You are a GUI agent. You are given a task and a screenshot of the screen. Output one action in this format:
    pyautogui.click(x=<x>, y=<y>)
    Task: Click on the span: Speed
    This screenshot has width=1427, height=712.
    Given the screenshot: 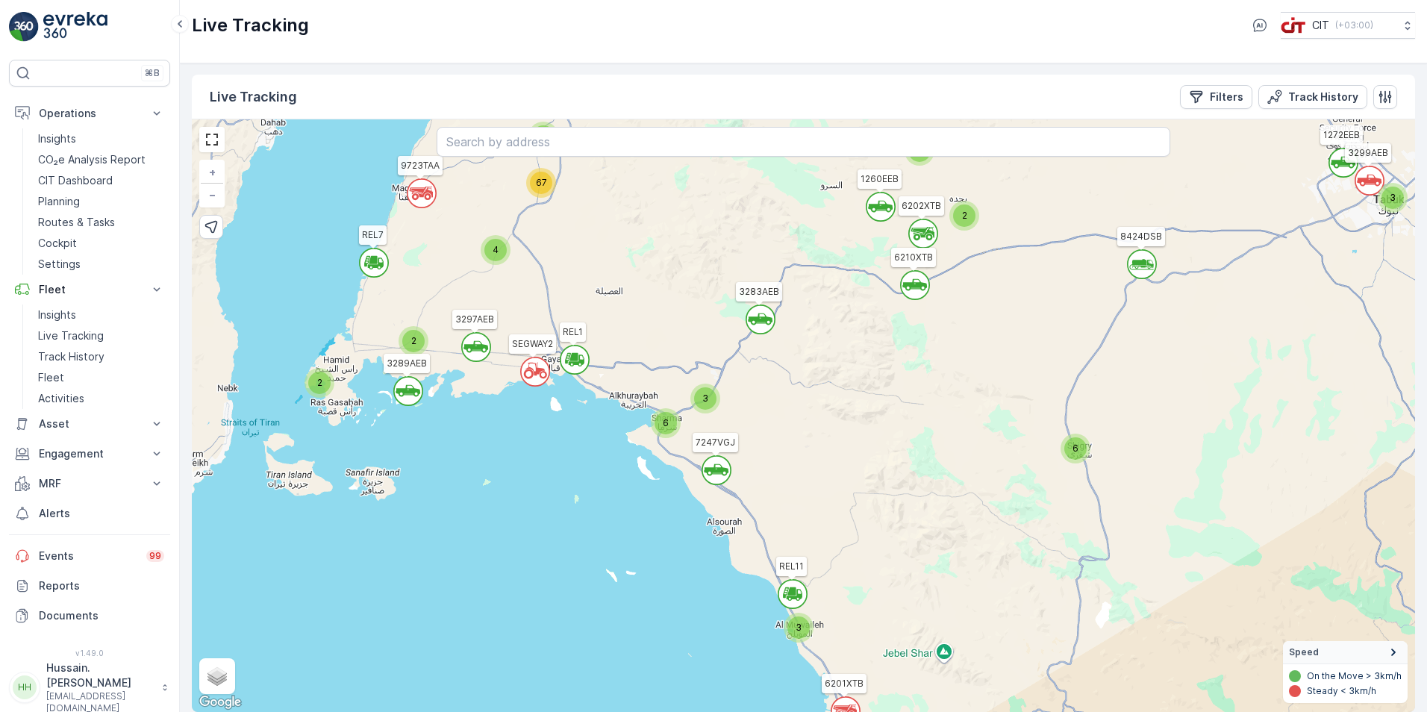 What is the action you would take?
    pyautogui.click(x=1304, y=652)
    